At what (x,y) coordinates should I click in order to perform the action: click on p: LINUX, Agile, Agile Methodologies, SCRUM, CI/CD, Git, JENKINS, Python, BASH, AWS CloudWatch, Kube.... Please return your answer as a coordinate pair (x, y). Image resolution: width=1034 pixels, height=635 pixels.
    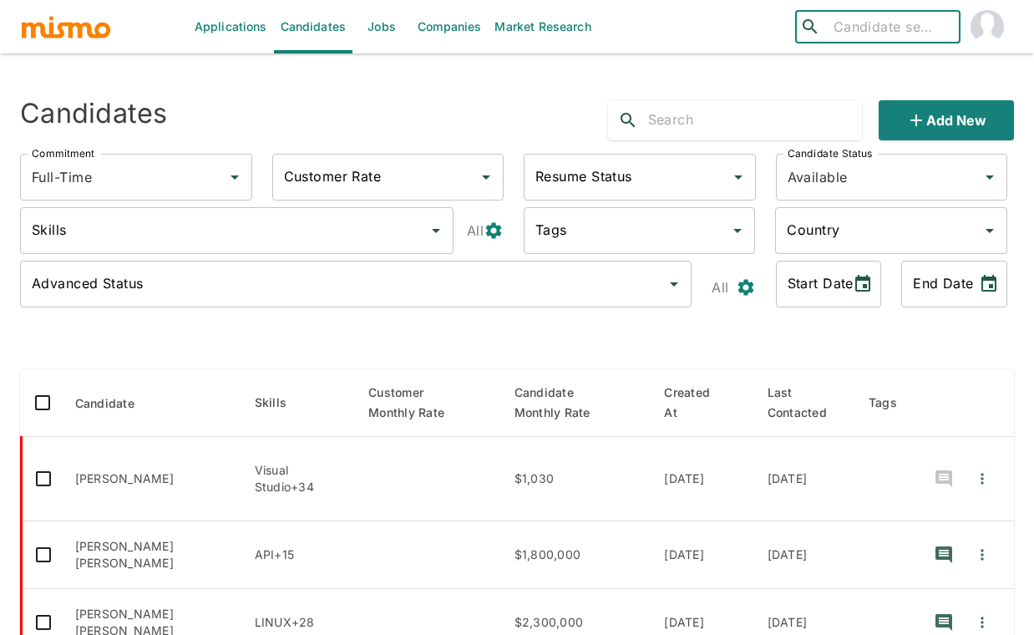
    Looking at the image, I should click on (298, 622).